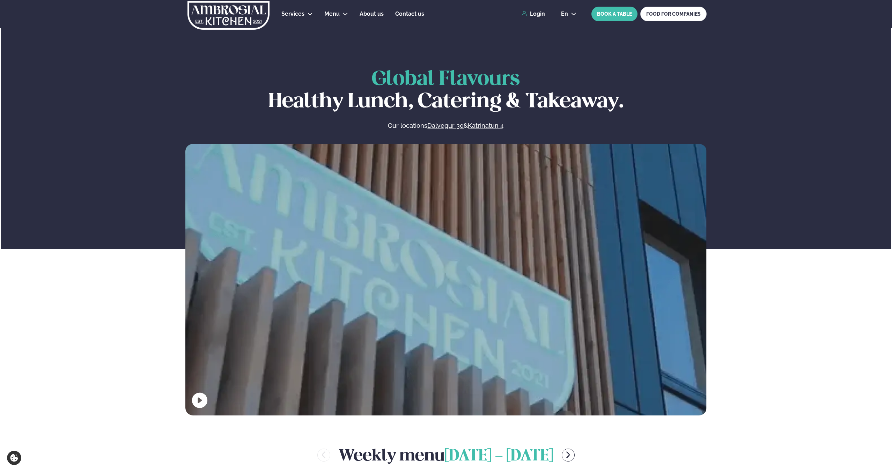  Describe the element at coordinates (332, 14) in the screenshot. I see `a: Menu` at that location.